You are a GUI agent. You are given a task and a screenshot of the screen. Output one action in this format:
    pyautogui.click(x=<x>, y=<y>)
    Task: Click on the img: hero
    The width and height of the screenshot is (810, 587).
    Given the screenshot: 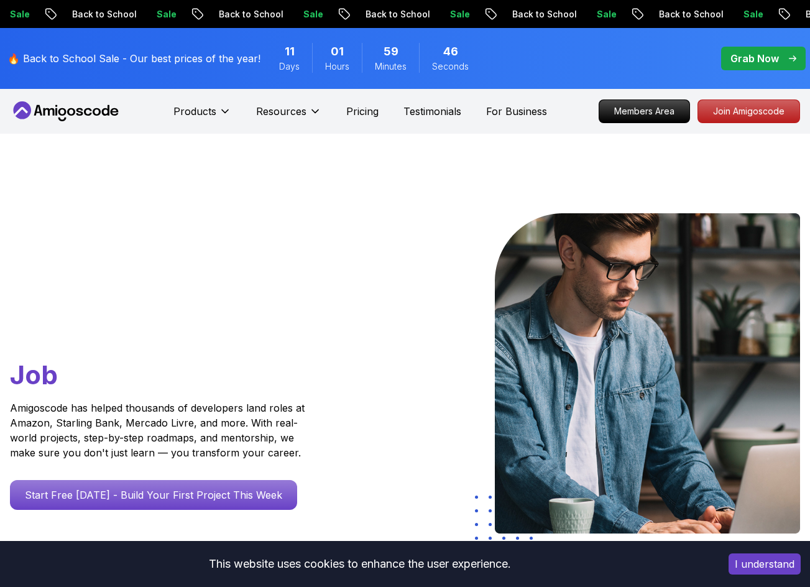 What is the action you would take?
    pyautogui.click(x=647, y=373)
    